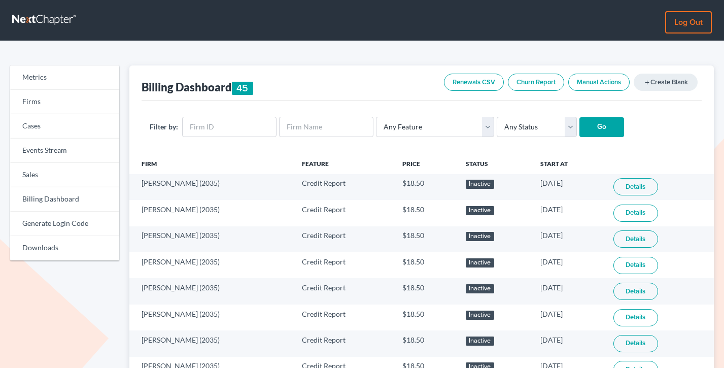  What do you see at coordinates (64, 126) in the screenshot?
I see `a: Cases` at bounding box center [64, 126].